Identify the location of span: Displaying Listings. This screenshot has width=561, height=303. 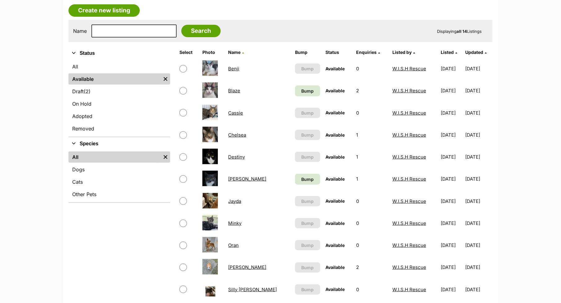
(459, 31).